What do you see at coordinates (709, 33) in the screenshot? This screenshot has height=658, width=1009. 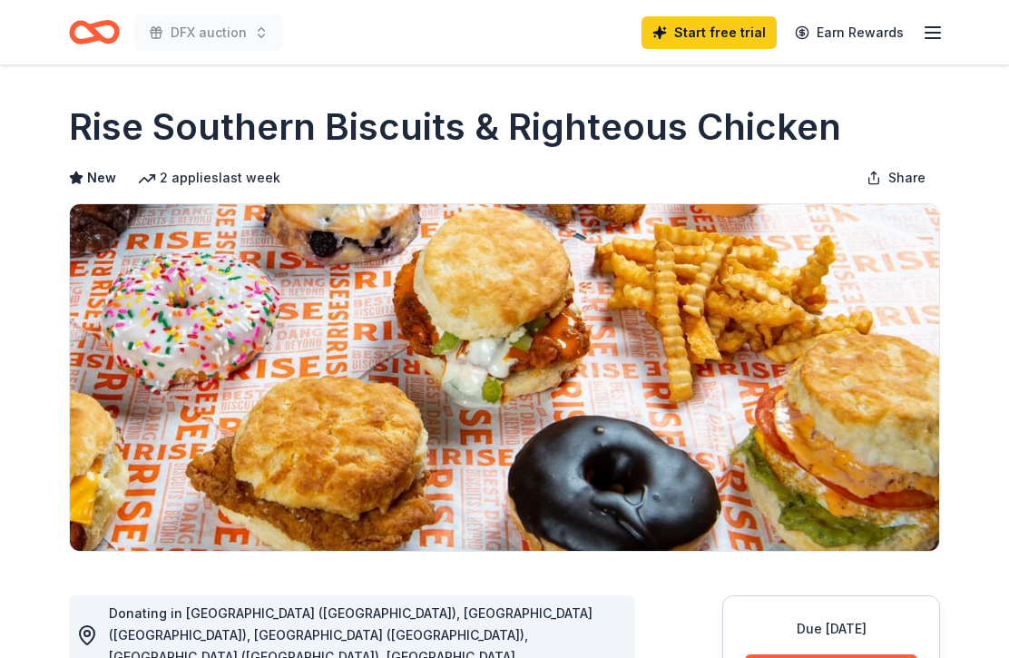 I see `a: Start free trial` at bounding box center [709, 33].